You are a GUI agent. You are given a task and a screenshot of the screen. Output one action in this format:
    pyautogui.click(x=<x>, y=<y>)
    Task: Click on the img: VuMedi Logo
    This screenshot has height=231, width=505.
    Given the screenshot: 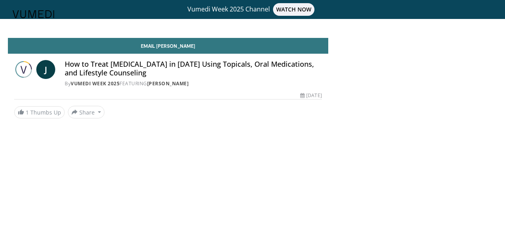 What is the action you would take?
    pyautogui.click(x=34, y=14)
    